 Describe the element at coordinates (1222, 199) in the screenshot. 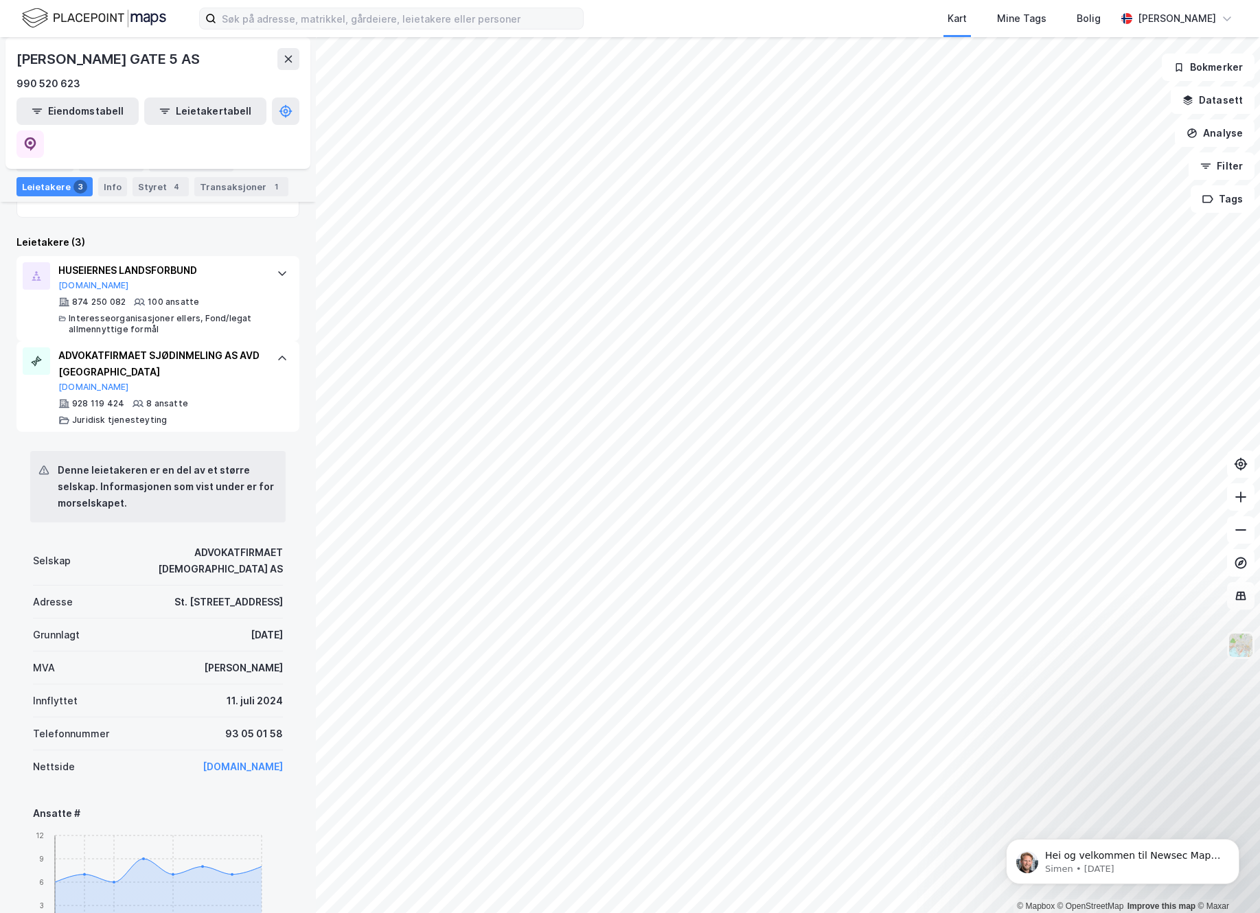

I see `button: Tags` at that location.